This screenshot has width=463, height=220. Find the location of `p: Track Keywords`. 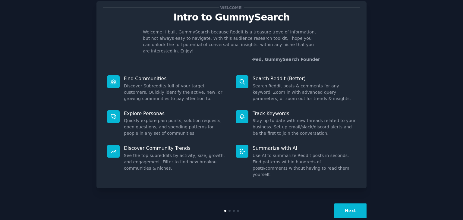

p: Track Keywords is located at coordinates (304, 113).